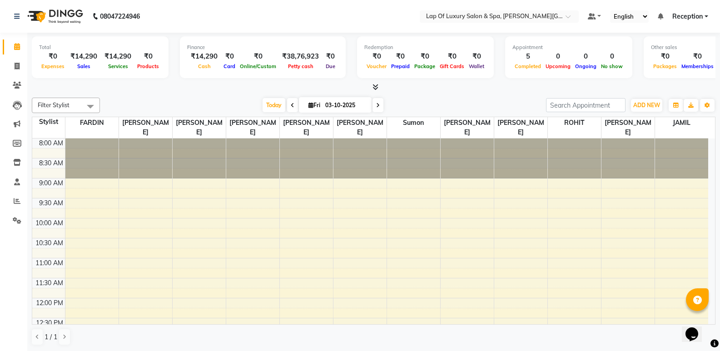 The width and height of the screenshot is (720, 351). Describe the element at coordinates (84, 66) in the screenshot. I see `span: Sales` at that location.